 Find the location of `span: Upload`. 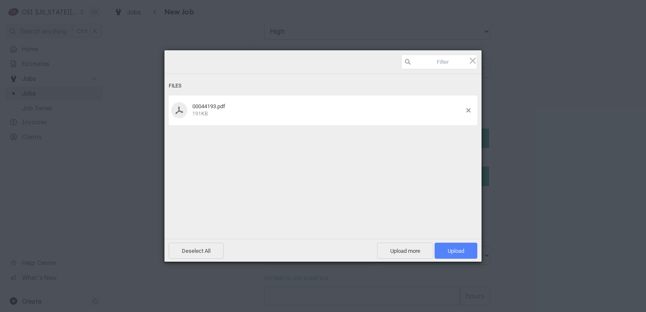

span: Upload is located at coordinates (456, 251).